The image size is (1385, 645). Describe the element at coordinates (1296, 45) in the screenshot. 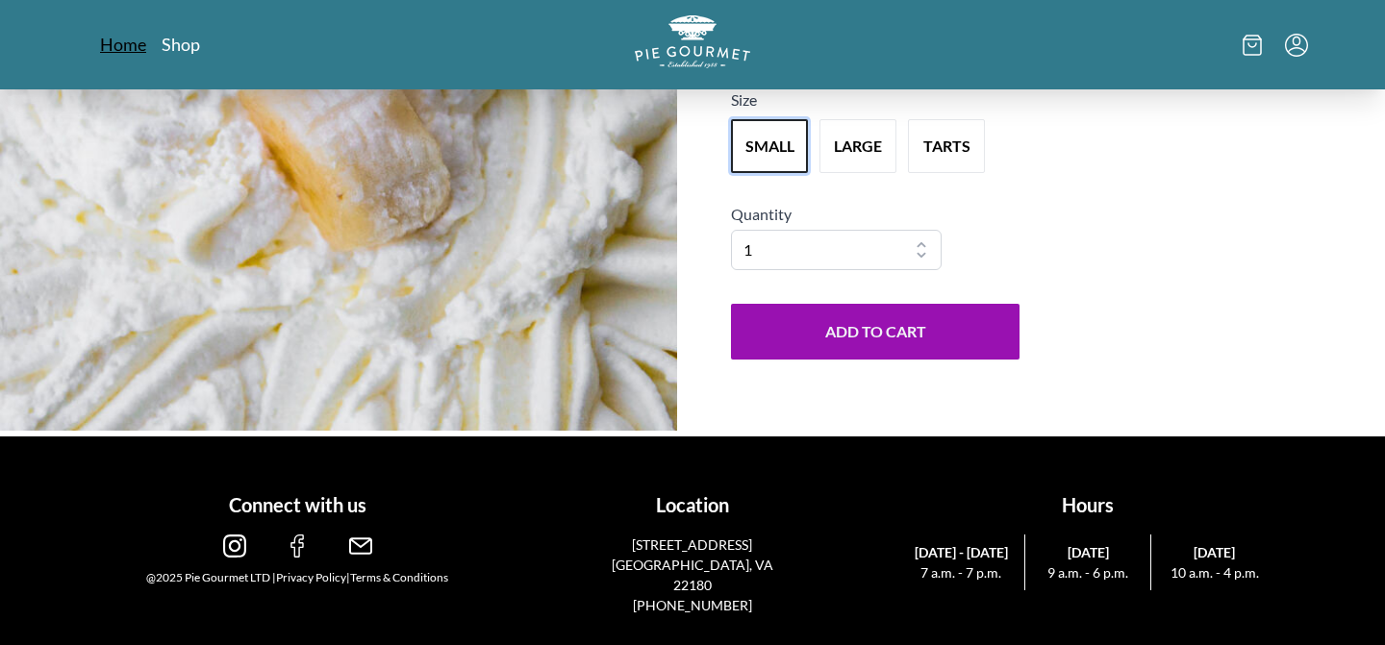

I see `button: Menu` at that location.